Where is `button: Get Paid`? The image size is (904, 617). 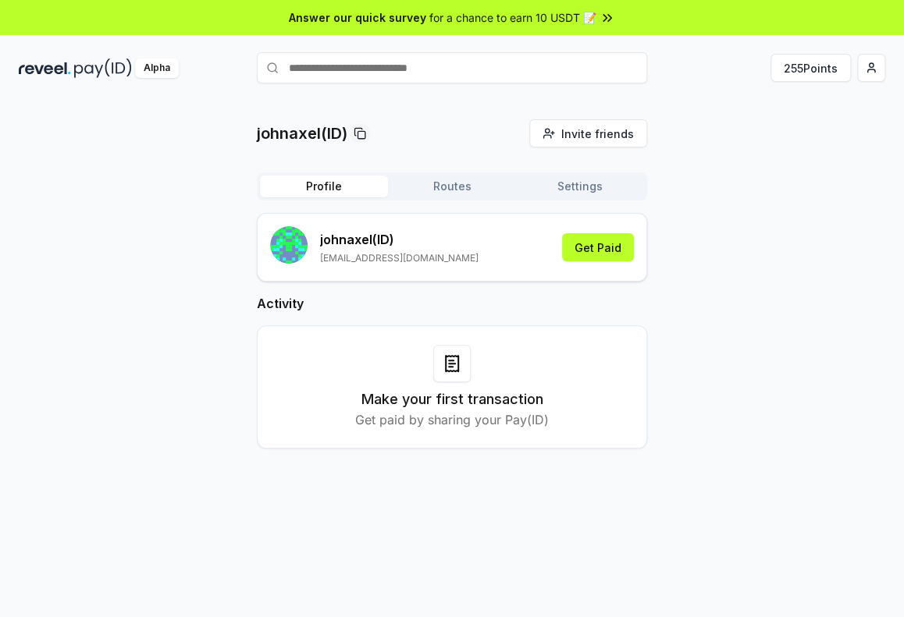
button: Get Paid is located at coordinates (598, 247).